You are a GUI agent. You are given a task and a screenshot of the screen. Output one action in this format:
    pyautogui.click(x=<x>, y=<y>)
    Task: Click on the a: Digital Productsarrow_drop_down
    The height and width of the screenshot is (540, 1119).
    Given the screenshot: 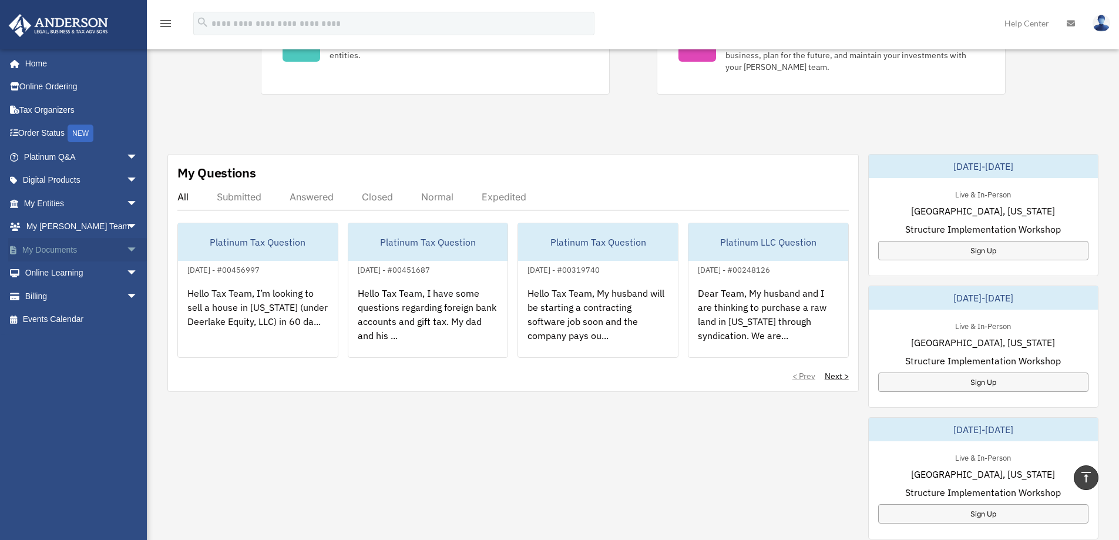 What is the action you would take?
    pyautogui.click(x=82, y=180)
    